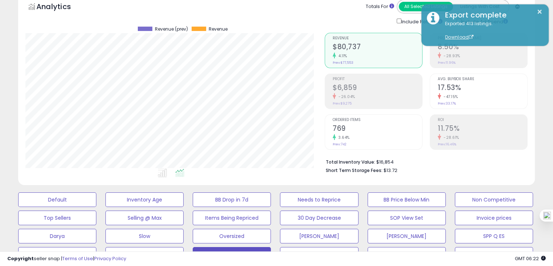 The height and width of the screenshot is (266, 553). What do you see at coordinates (447, 144) in the screenshot?
I see `small: Prev: 16.46%` at bounding box center [447, 144].